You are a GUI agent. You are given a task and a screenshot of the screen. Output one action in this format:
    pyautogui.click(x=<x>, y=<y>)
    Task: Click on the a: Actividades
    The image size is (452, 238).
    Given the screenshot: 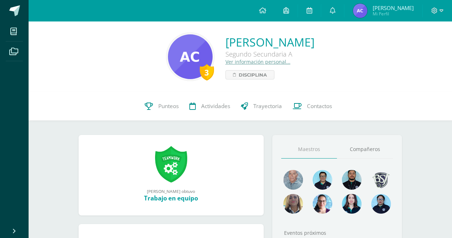 What is the action you would take?
    pyautogui.click(x=210, y=106)
    